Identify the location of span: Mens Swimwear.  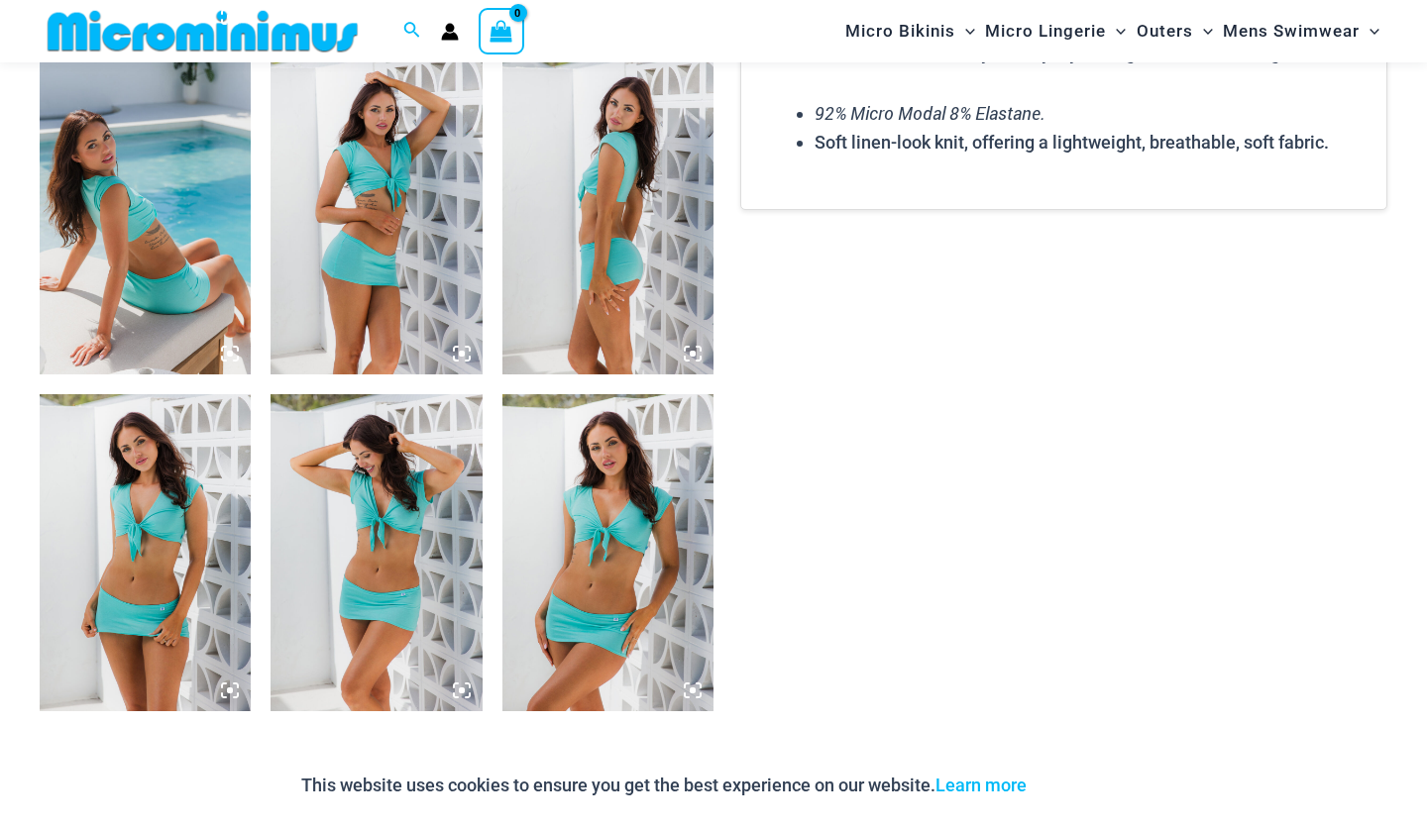
(1291, 31).